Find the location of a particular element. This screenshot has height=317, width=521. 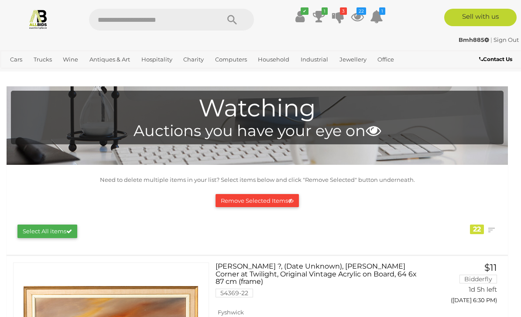

a: 22 is located at coordinates (358, 17).